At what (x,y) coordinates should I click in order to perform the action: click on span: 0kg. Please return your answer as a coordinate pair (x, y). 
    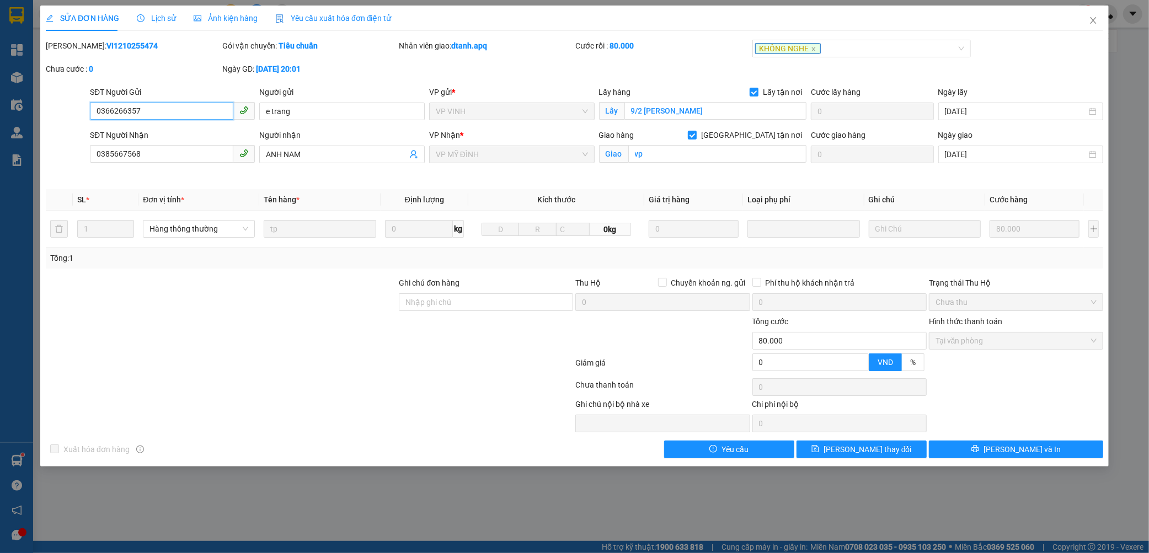
    Looking at the image, I should click on (610, 229).